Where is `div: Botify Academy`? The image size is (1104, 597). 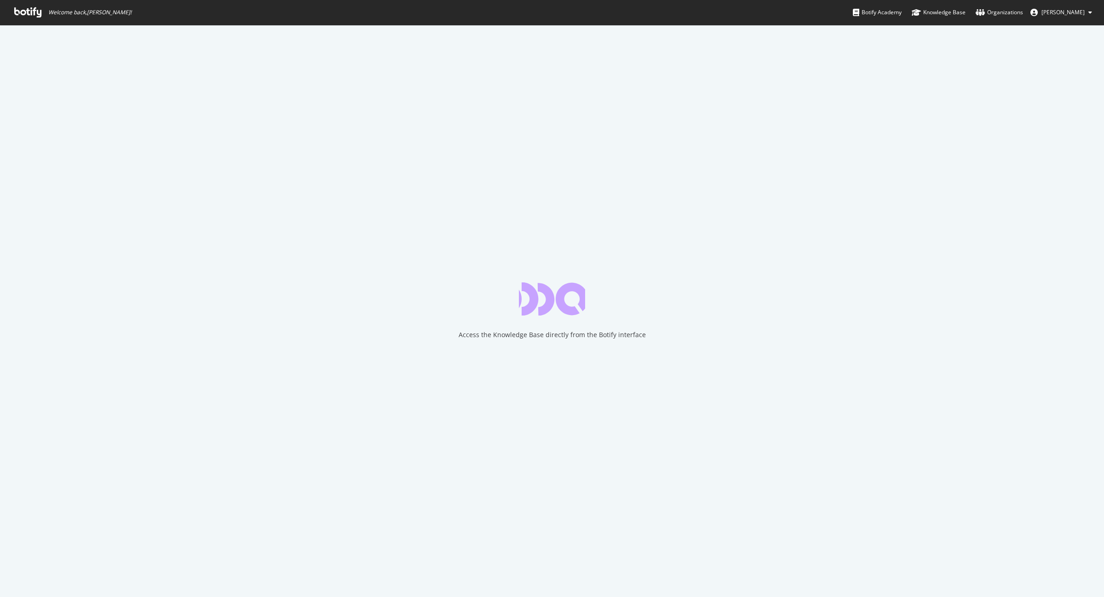 div: Botify Academy is located at coordinates (877, 12).